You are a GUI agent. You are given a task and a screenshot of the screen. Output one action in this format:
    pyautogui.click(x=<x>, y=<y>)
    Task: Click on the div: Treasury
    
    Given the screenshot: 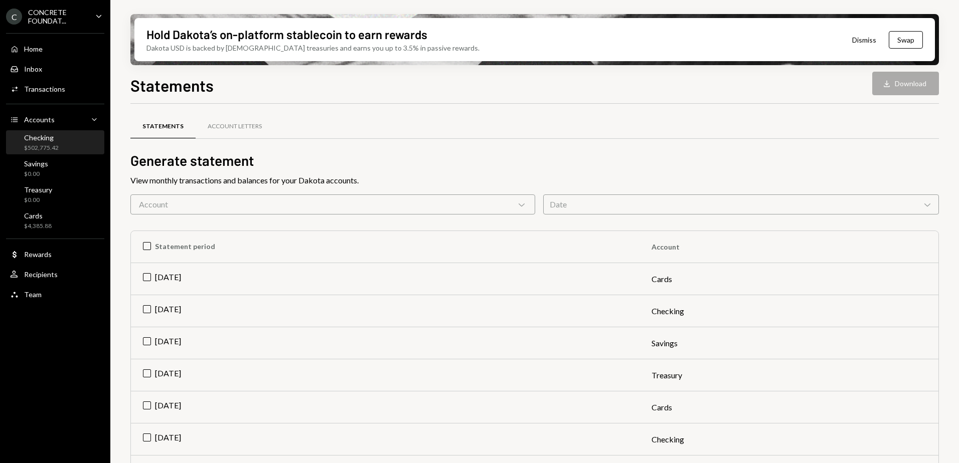 What is the action you would take?
    pyautogui.click(x=38, y=190)
    